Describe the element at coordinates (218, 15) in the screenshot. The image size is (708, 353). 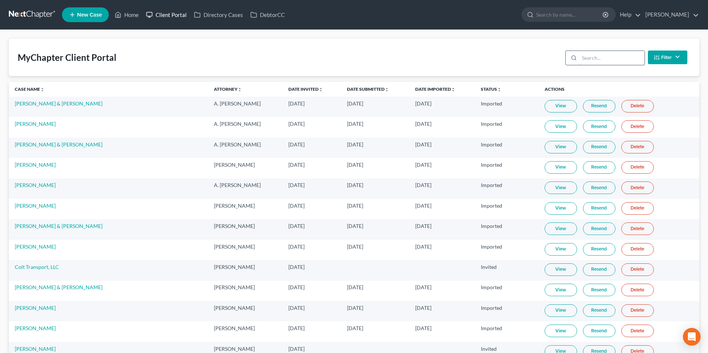
I see `a: Directory Cases` at that location.